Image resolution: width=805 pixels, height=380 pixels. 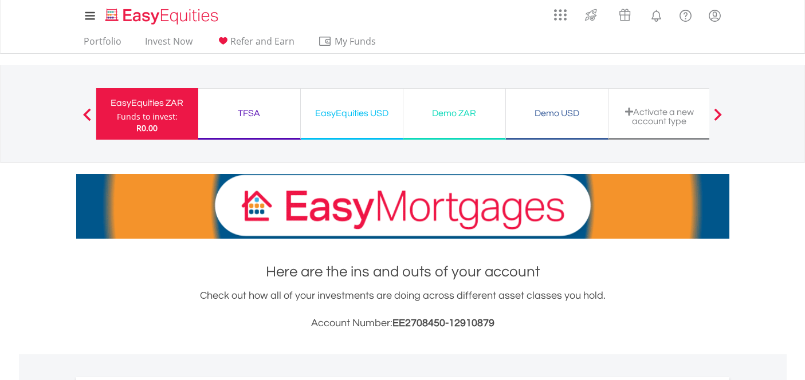 What do you see at coordinates (443, 323) in the screenshot?
I see `span: EE2708450-12910879` at bounding box center [443, 323].